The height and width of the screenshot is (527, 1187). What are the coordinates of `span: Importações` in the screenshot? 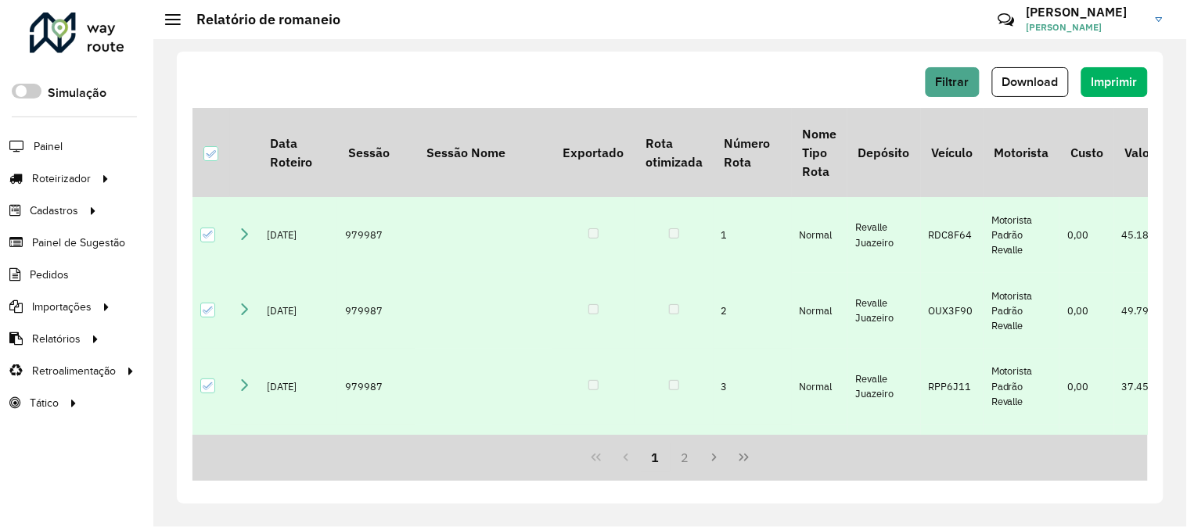 It's located at (62, 307).